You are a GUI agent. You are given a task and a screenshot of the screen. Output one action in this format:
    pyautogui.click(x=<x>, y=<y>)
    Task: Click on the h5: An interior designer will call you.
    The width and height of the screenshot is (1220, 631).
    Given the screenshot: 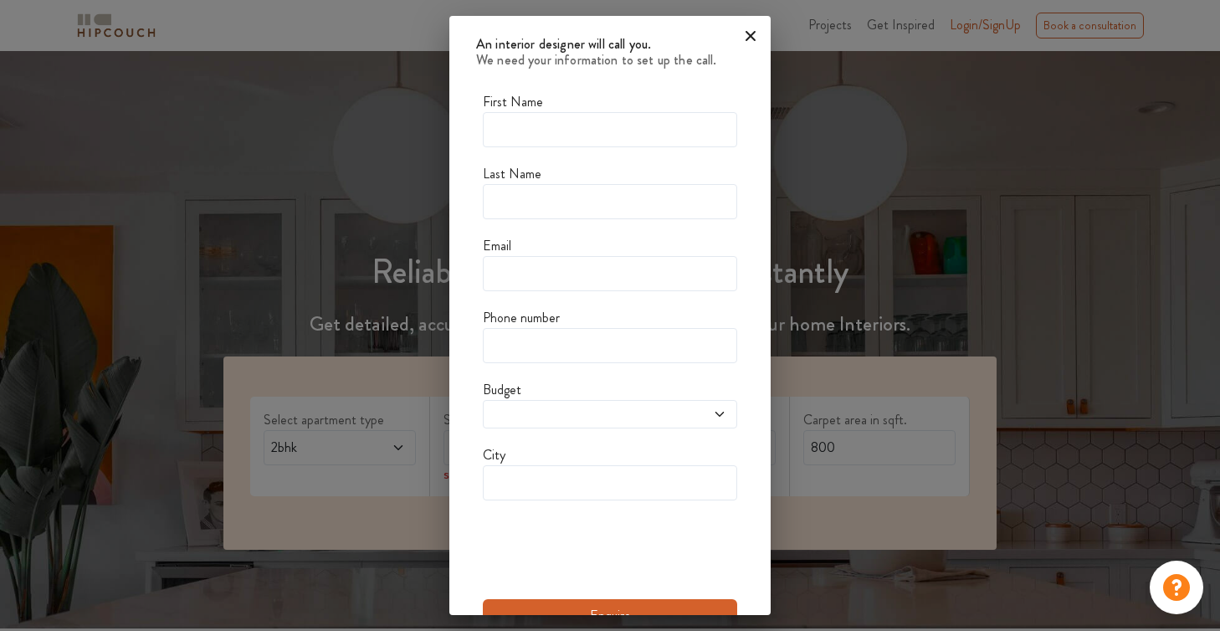 What is the action you would take?
    pyautogui.click(x=623, y=43)
    